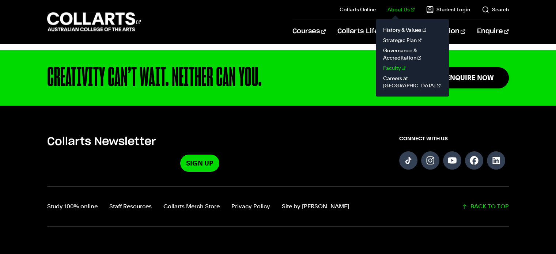 This screenshot has height=254, width=556. What do you see at coordinates (454, 153) in the screenshot?
I see `div: Connect with us on social media` at bounding box center [454, 153].